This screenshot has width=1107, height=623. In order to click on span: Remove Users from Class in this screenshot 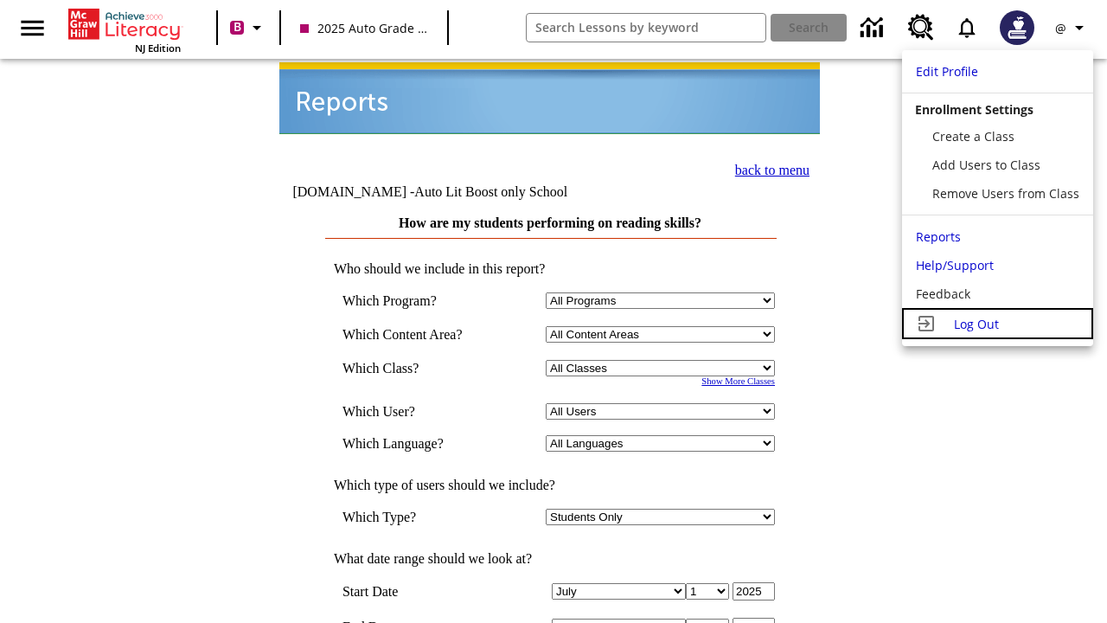, I will do `click(1006, 193)`.